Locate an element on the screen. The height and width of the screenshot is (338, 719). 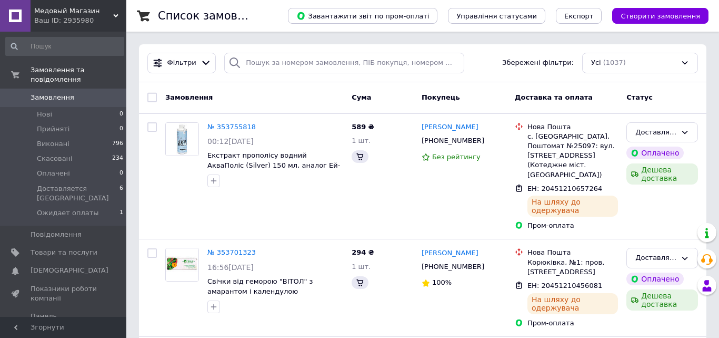
span: Ожидает оплаты is located at coordinates (68, 213).